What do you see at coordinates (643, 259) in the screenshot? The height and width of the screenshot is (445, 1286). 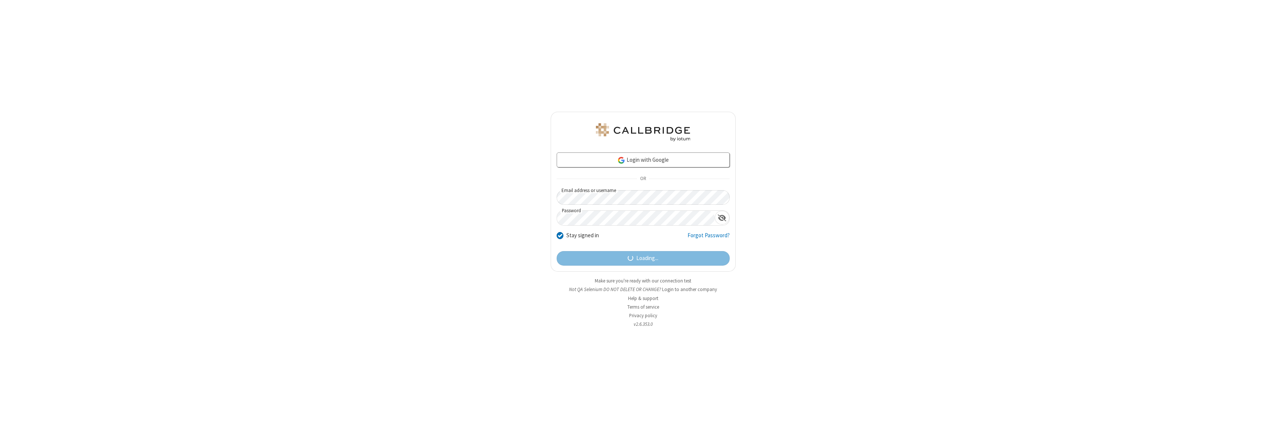 I see `button: Loading...` at bounding box center [643, 259].